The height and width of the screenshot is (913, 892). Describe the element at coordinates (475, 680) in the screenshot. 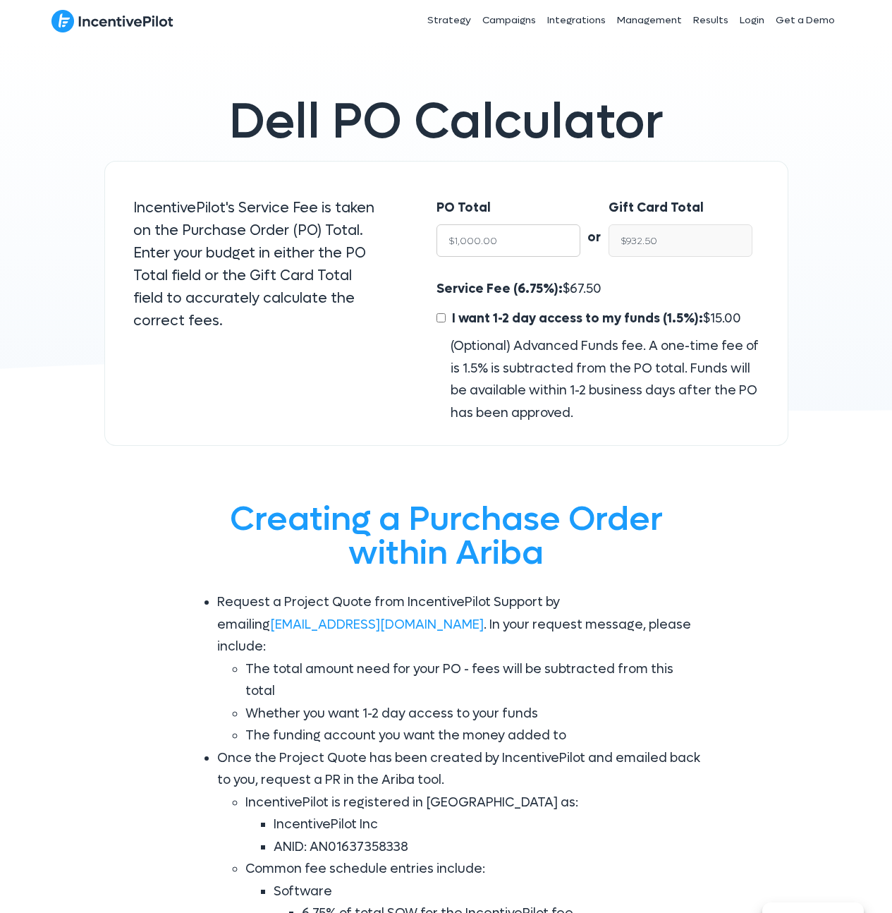

I see `li: The total amount need for your PO - fees will be subtracted from this total` at that location.